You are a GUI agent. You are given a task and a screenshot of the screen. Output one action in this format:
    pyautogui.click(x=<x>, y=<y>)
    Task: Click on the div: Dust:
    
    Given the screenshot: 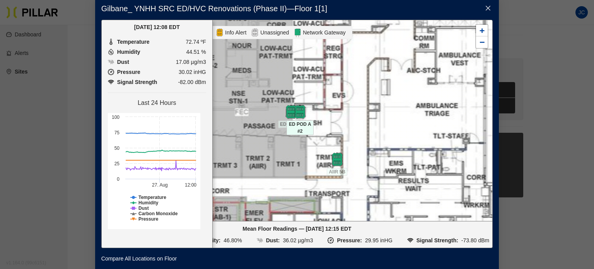 What is the action you would take?
    pyautogui.click(x=273, y=240)
    